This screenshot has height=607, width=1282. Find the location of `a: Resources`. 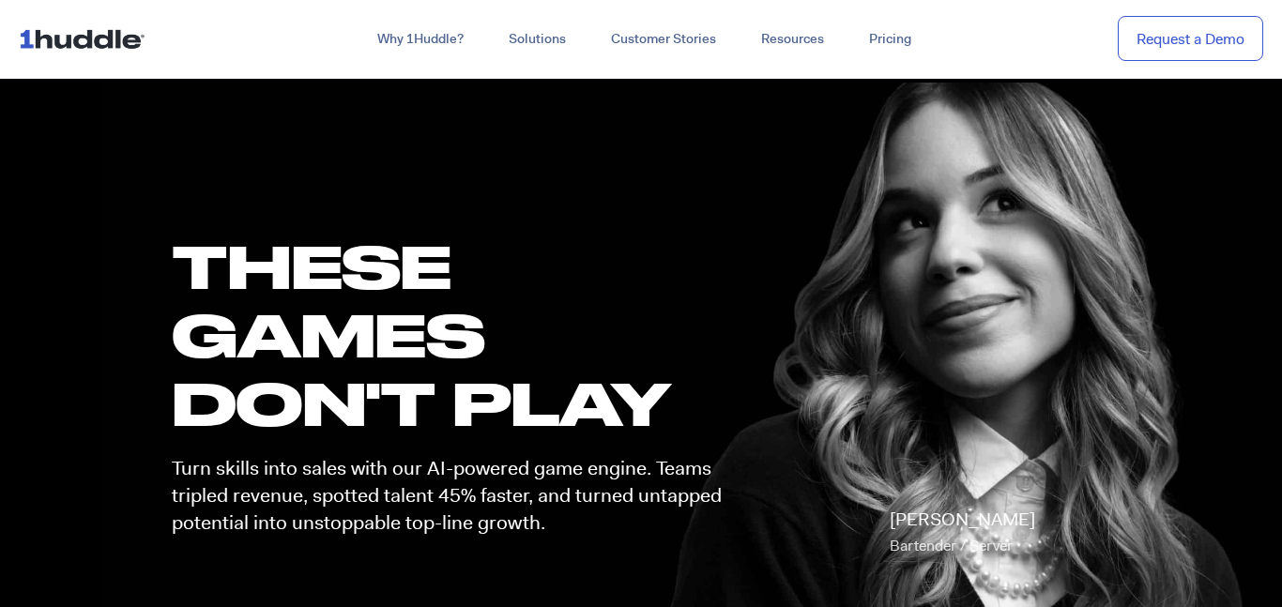

a: Resources is located at coordinates (792, 39).